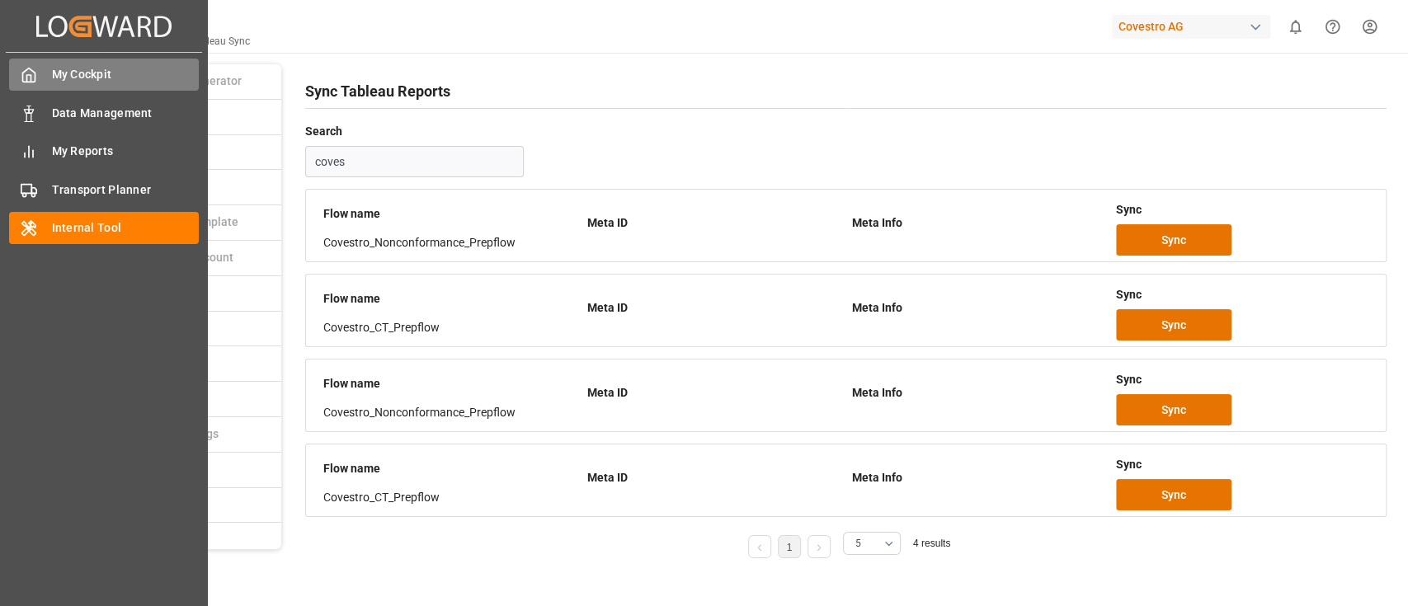  Describe the element at coordinates (125, 190) in the screenshot. I see `span: Transport Planner` at that location.